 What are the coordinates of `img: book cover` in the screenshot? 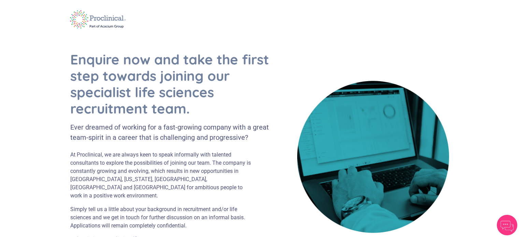 It's located at (373, 157).